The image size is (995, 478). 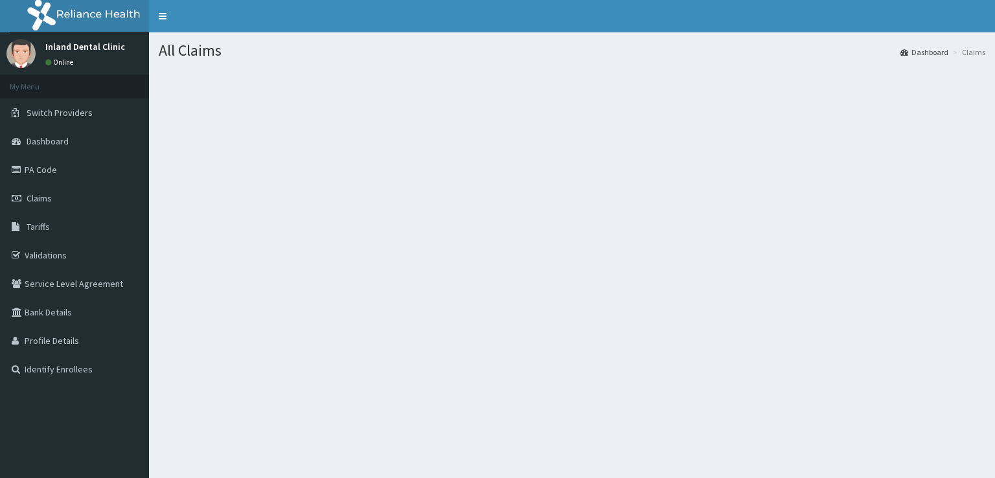 I want to click on img: User Image, so click(x=21, y=53).